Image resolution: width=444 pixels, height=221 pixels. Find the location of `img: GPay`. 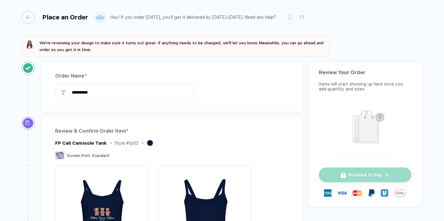

img: GPay is located at coordinates (400, 193).